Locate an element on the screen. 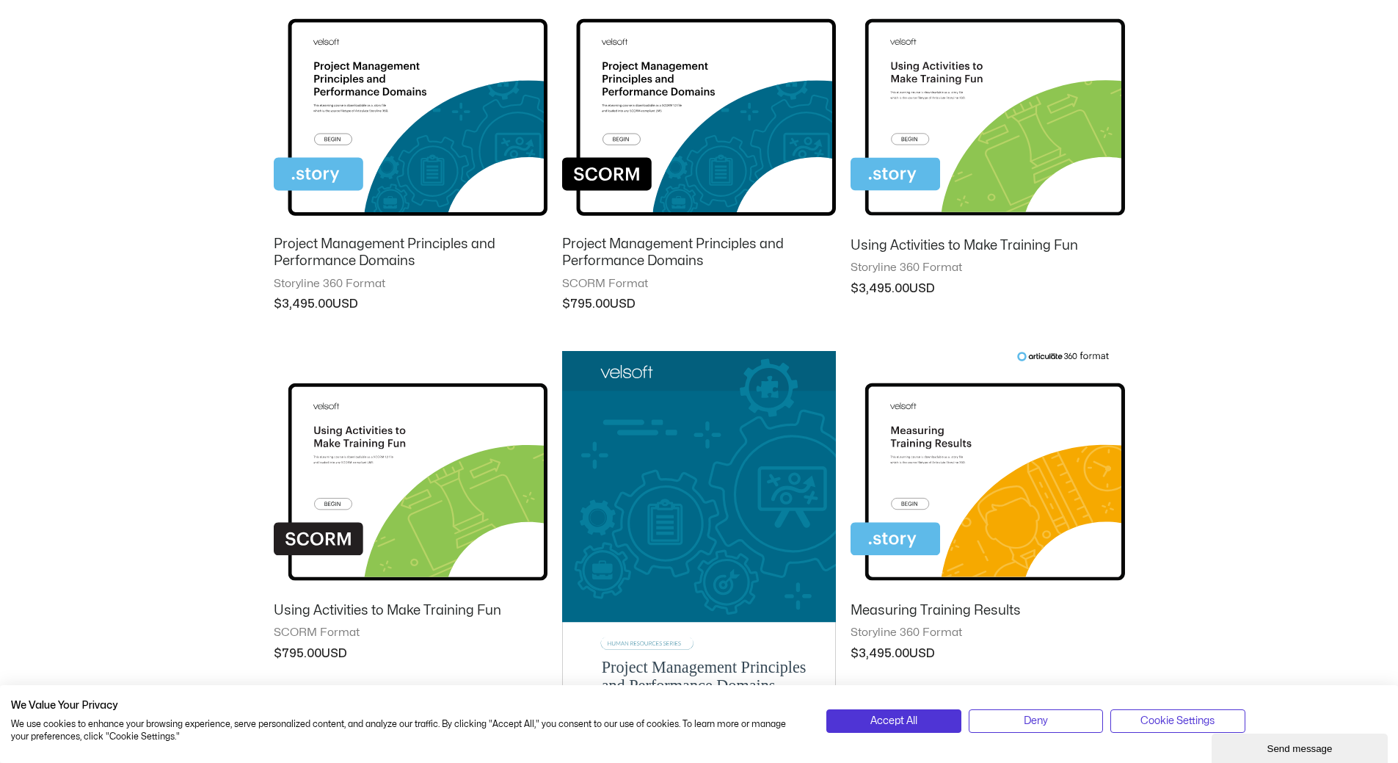 The height and width of the screenshot is (763, 1398). div: Send message is located at coordinates (88, 18).